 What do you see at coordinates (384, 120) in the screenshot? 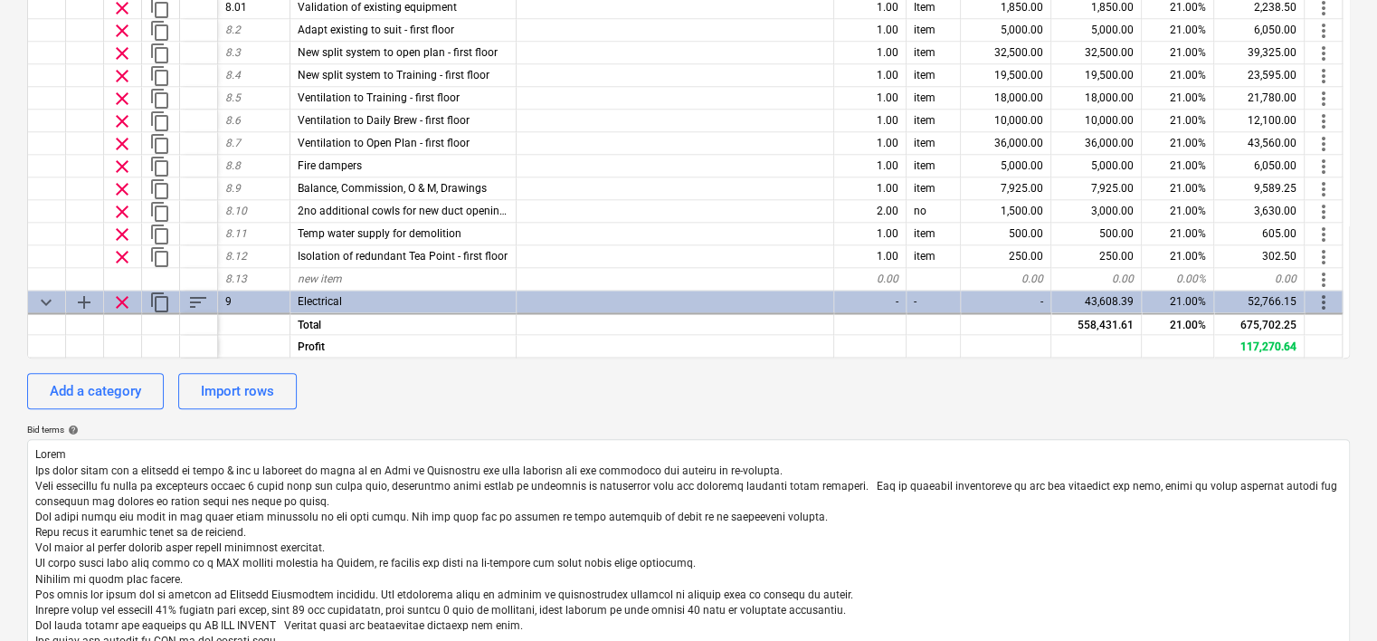
I see `span: Ventilation to Daily Brew - first floor` at bounding box center [384, 120].